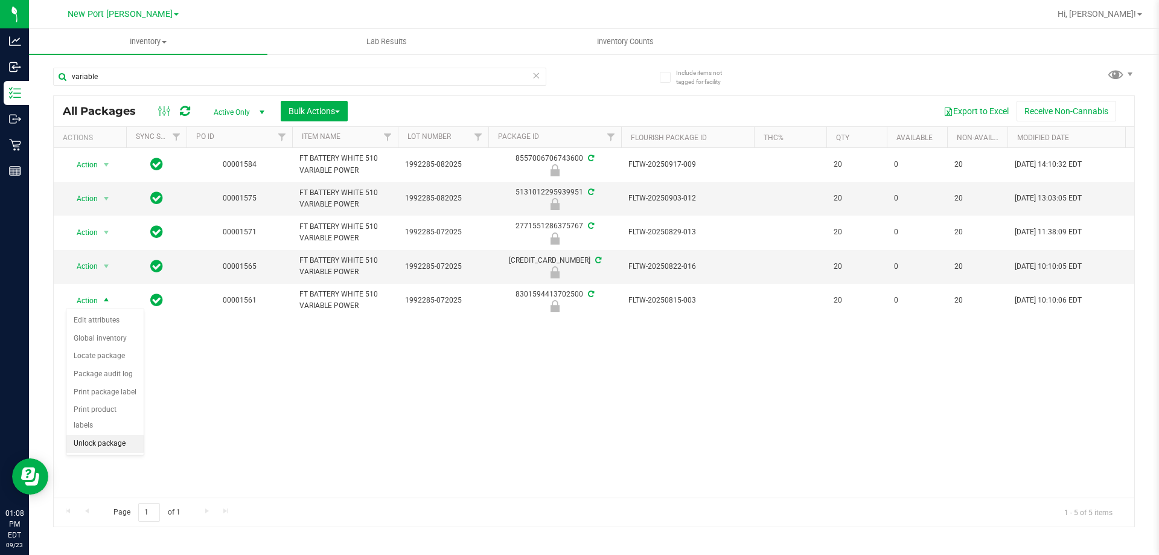  Describe the element at coordinates (555, 232) in the screenshot. I see `div: 2771551286375767` at that location.